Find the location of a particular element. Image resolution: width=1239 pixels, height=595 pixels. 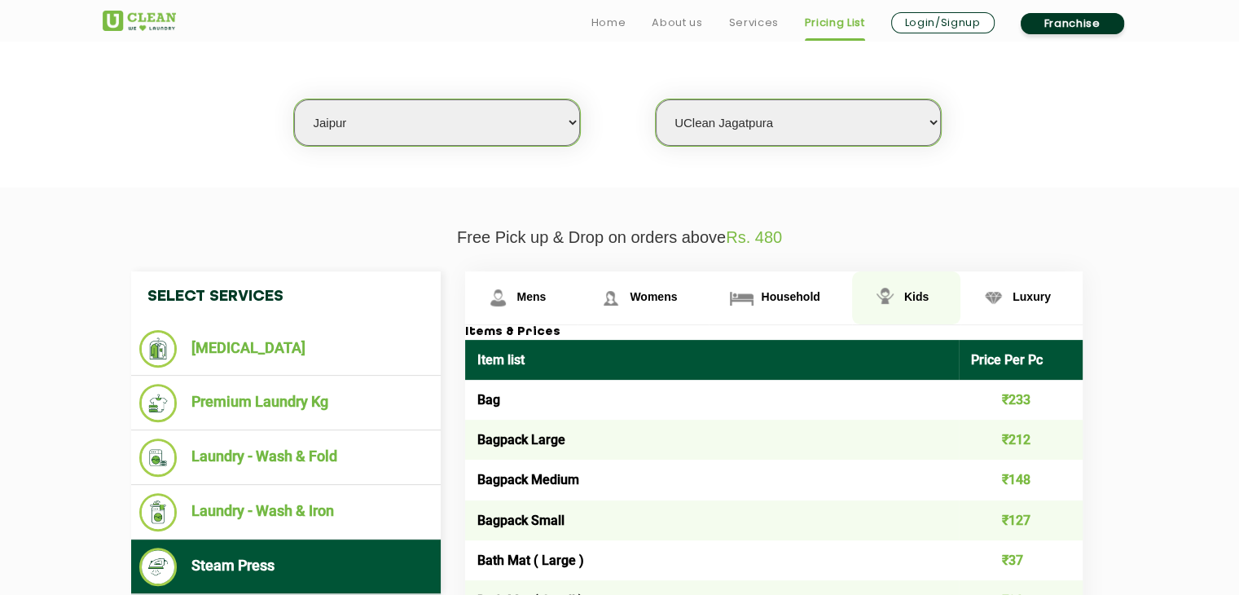

td: ₹37 is located at coordinates (1021, 560).